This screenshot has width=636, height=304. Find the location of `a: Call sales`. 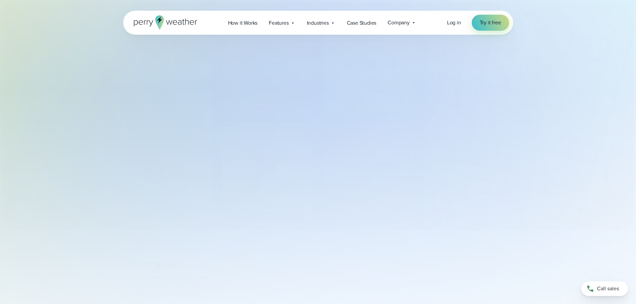

a: Call sales is located at coordinates (605, 289).